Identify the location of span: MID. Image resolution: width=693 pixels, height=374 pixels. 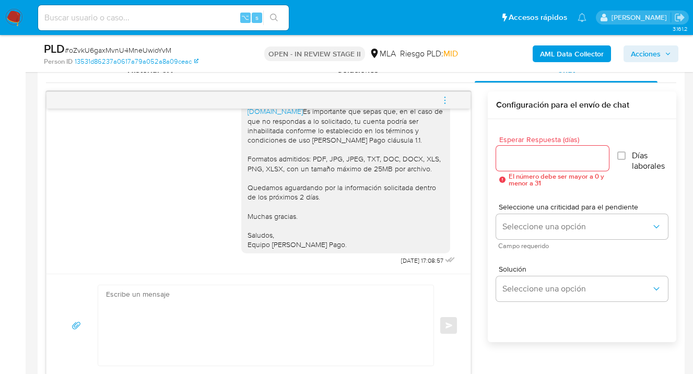
(451, 53).